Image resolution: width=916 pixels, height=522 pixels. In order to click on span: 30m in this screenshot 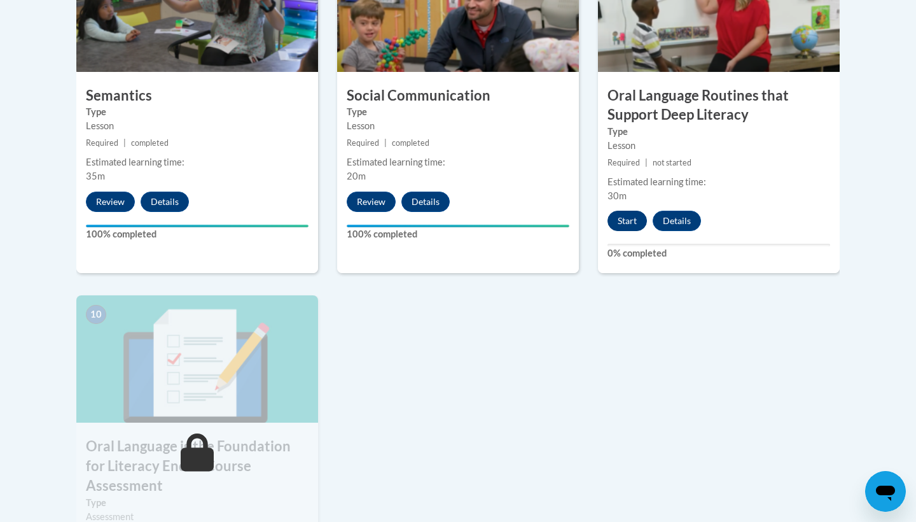, I will do `click(617, 195)`.